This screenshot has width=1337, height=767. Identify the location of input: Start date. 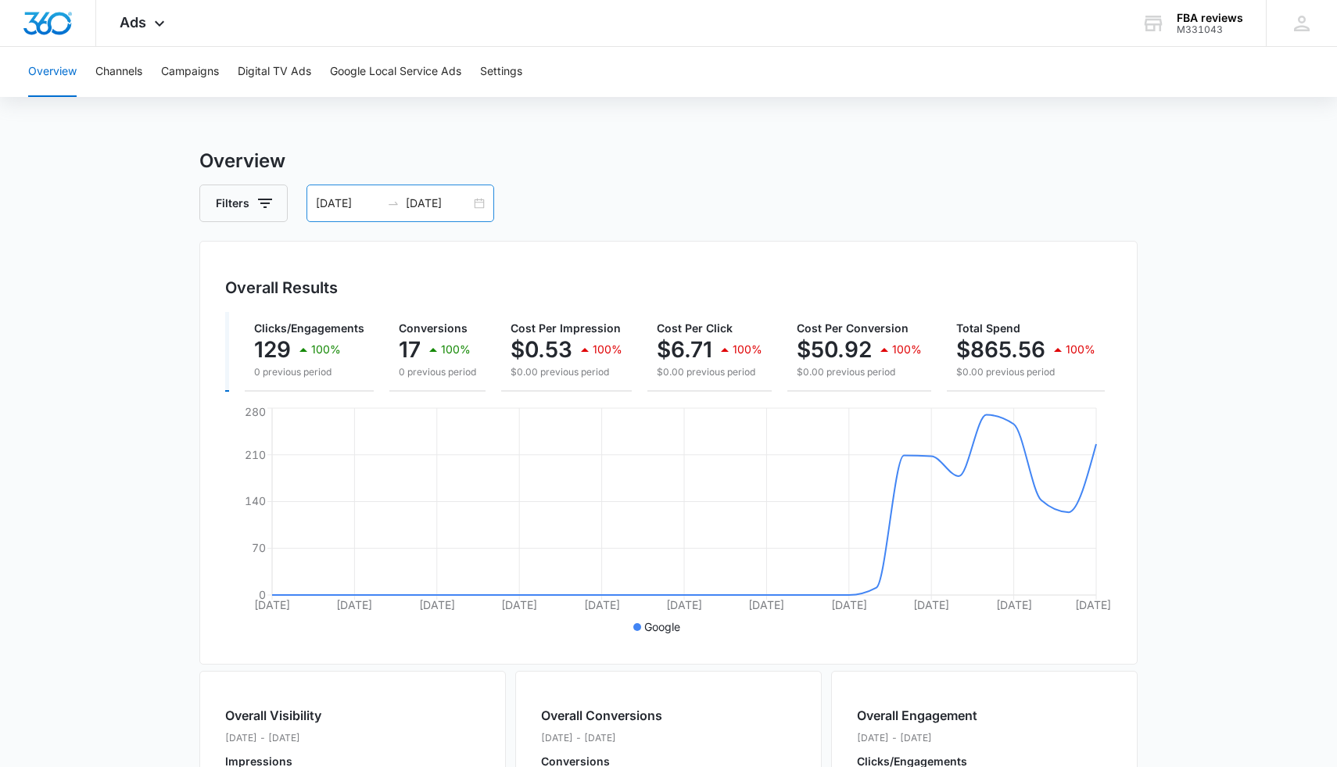
(348, 203).